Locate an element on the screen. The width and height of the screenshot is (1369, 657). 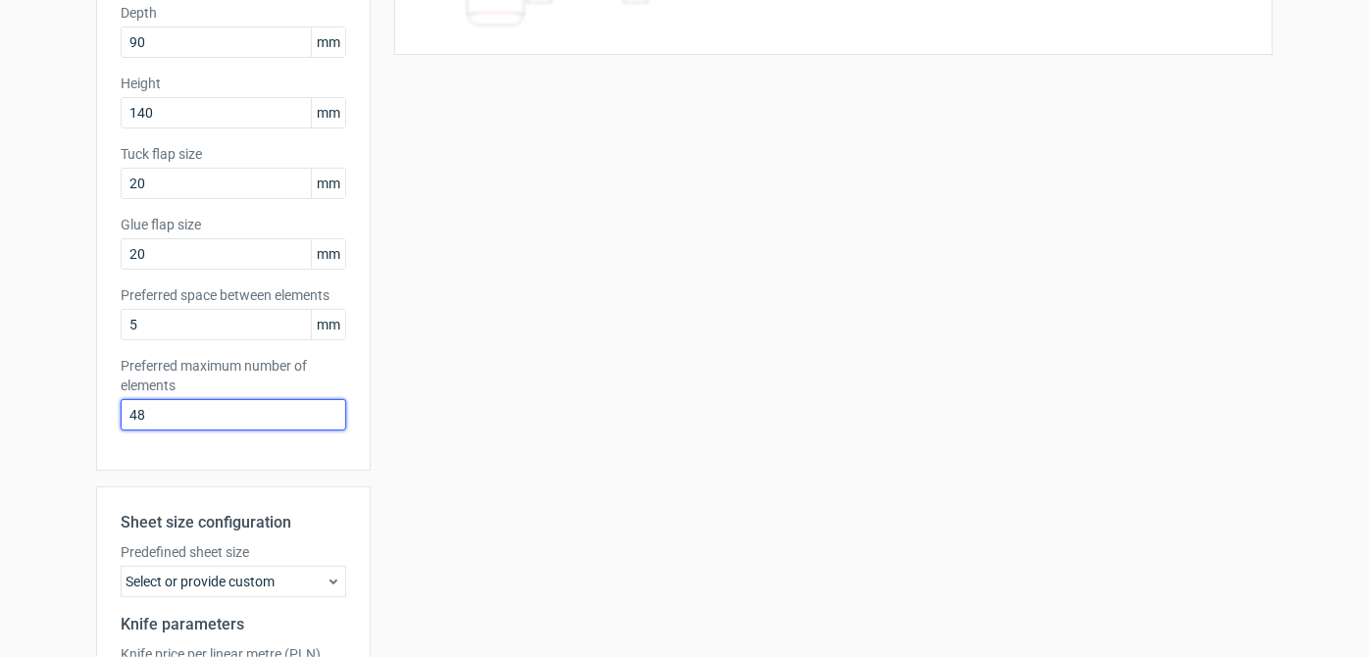
label: Predefined sheet size is located at coordinates (233, 552).